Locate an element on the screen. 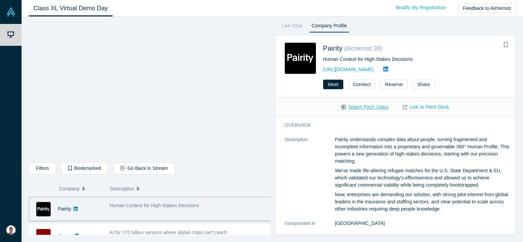  a: Link to Pitch Deck is located at coordinates (425, 107).